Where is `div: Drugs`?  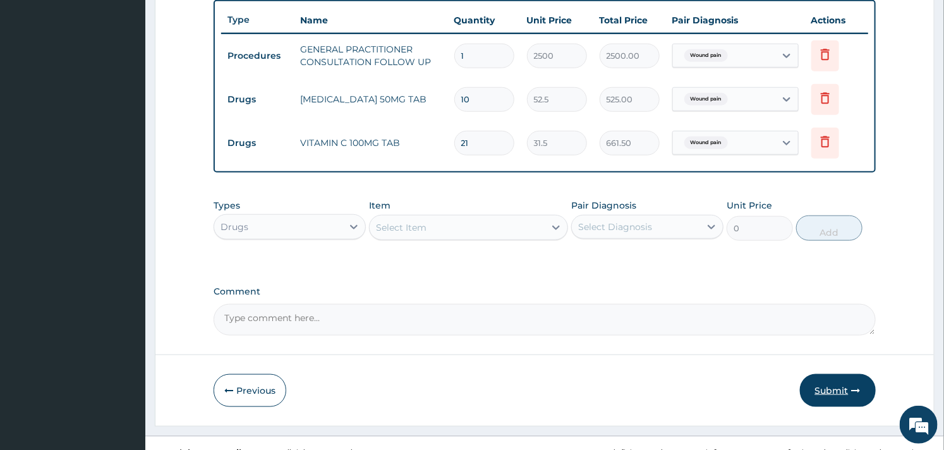 div: Drugs is located at coordinates (235, 227).